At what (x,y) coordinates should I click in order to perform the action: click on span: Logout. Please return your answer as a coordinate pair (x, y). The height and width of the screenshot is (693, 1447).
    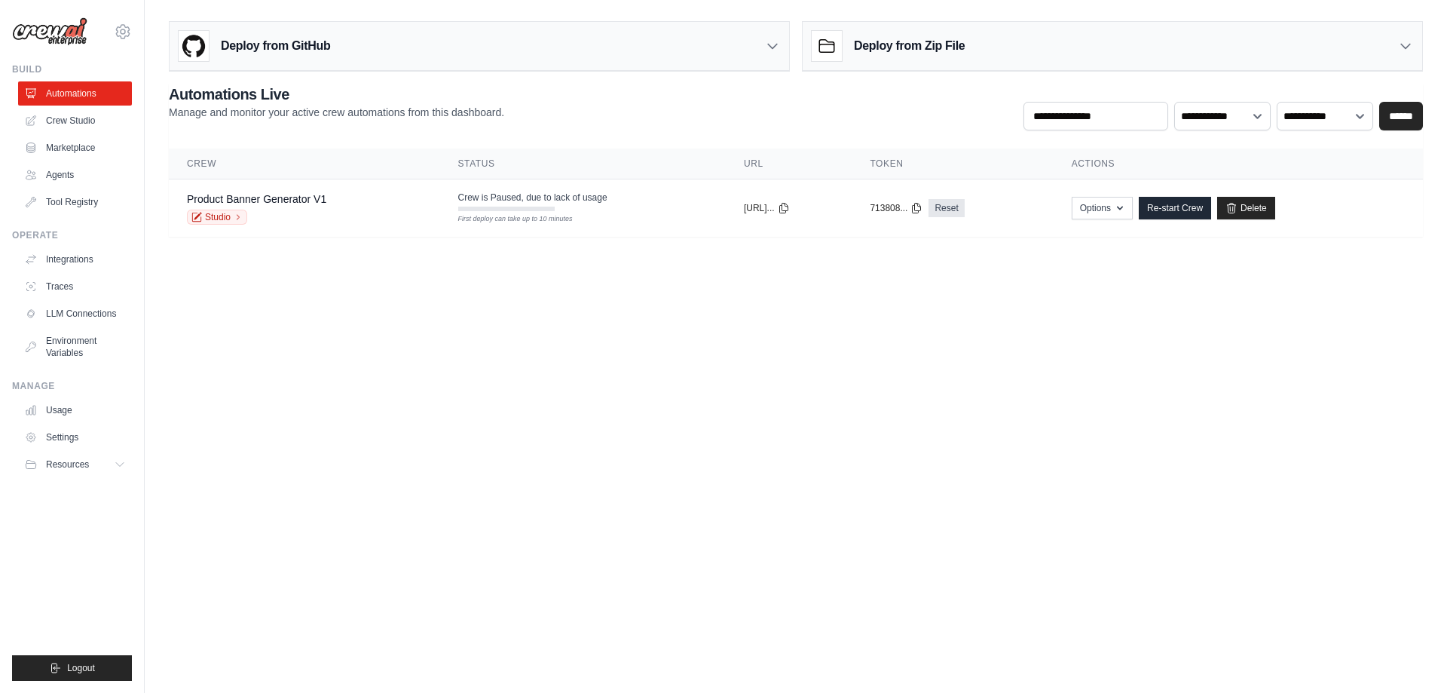
    Looking at the image, I should click on (81, 668).